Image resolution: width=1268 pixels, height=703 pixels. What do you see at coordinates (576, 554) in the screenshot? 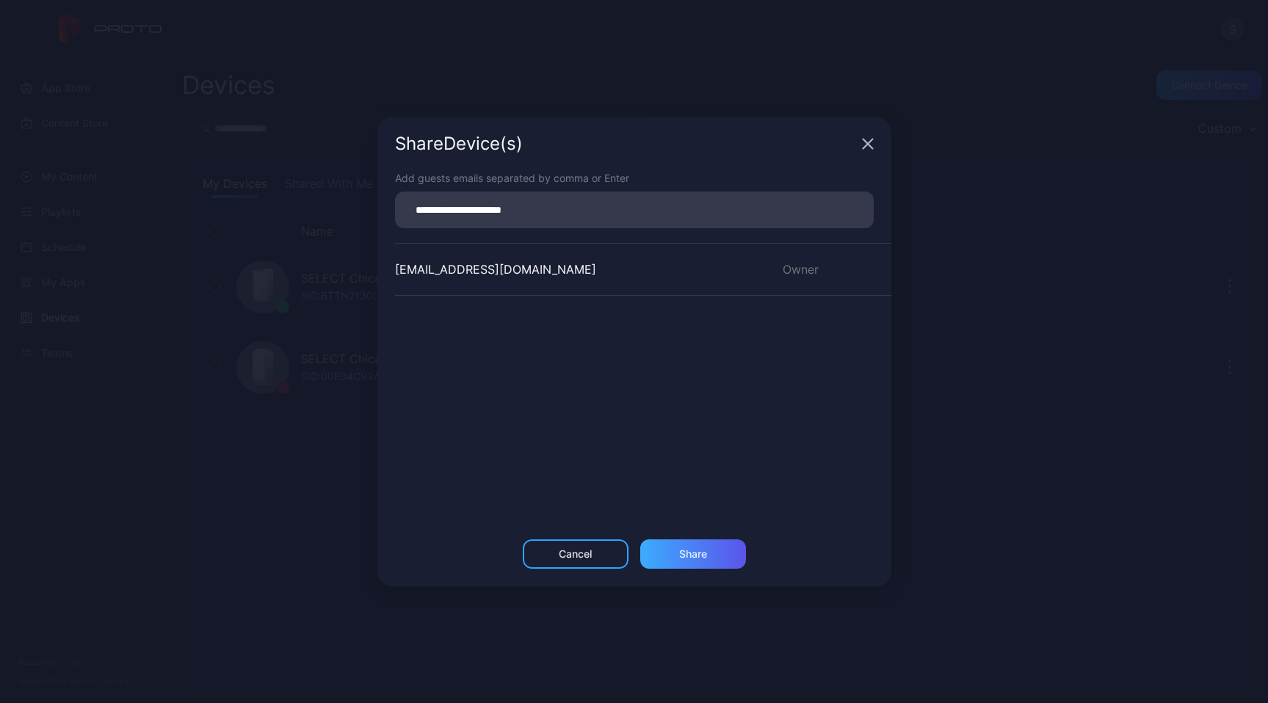
I see `button: Cancel` at bounding box center [576, 554].